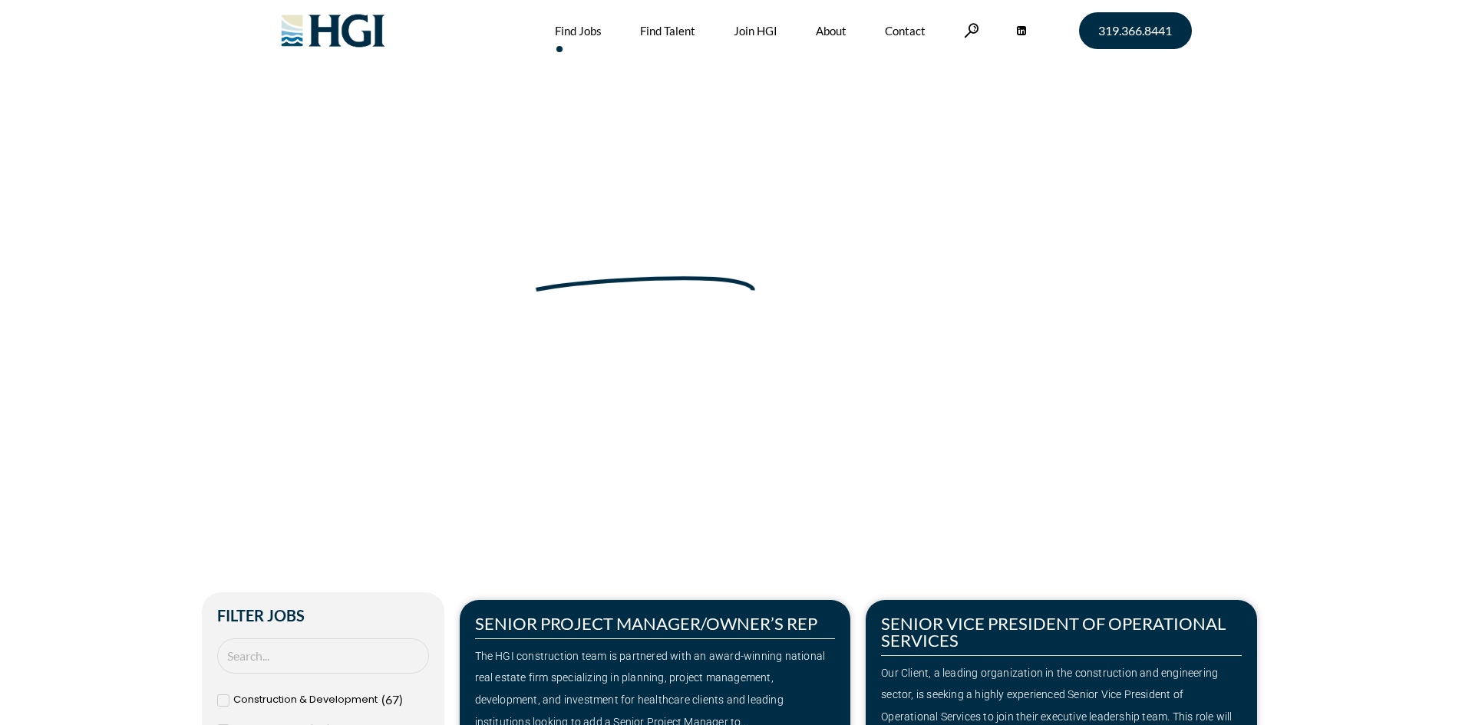 The width and height of the screenshot is (1462, 725). Describe the element at coordinates (305, 700) in the screenshot. I see `span: Construction & Development` at that location.